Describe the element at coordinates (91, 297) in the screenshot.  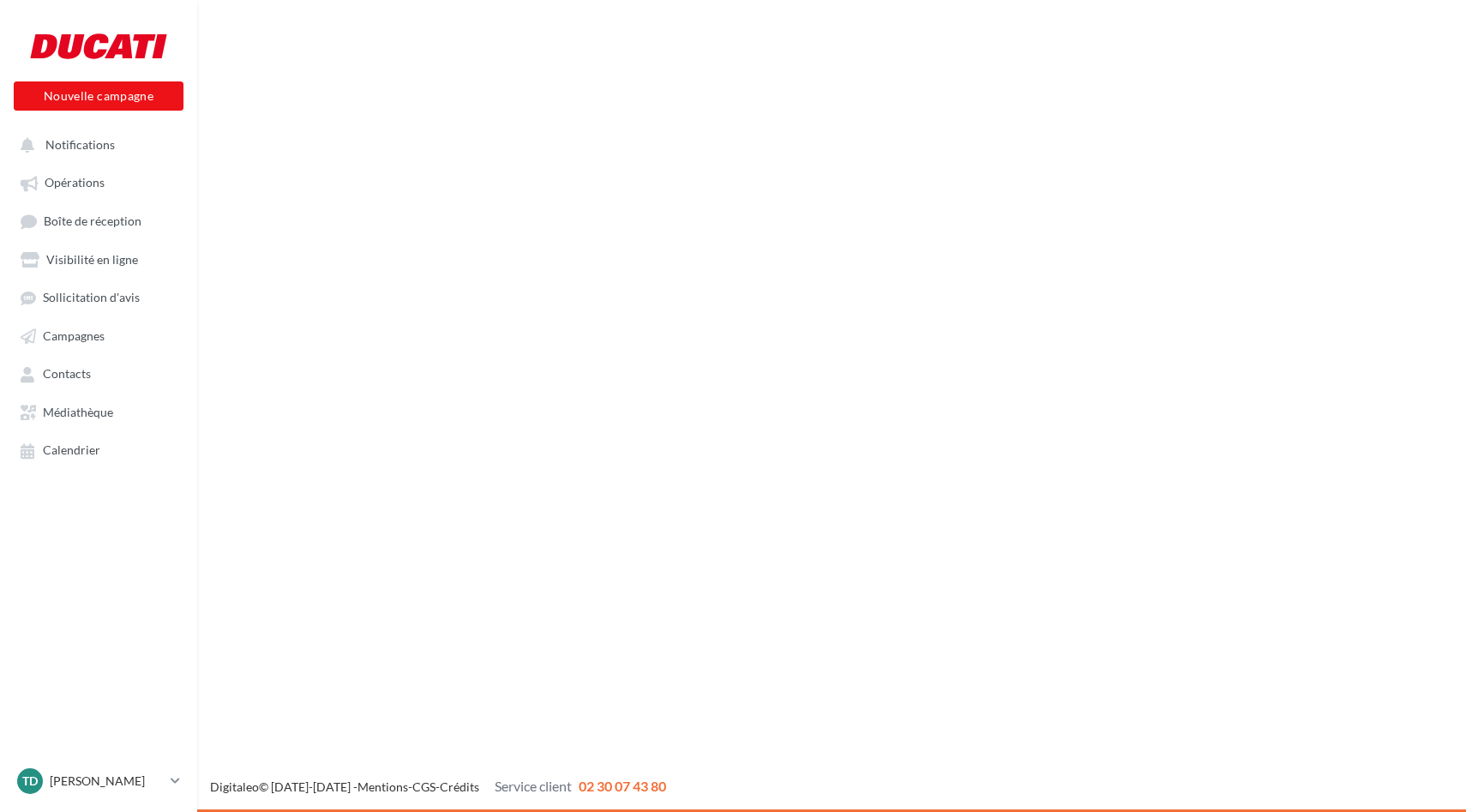
I see `span: Sollicitation d'avis` at that location.